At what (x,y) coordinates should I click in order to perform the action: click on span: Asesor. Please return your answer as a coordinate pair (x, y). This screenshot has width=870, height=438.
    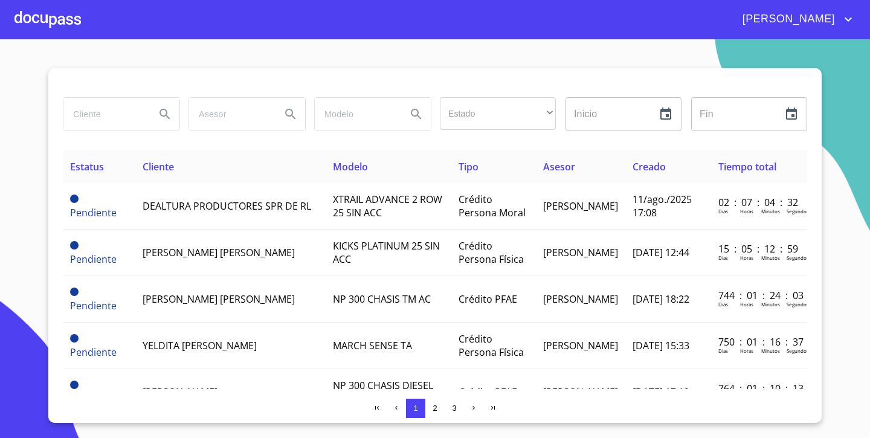
    Looking at the image, I should click on (559, 167).